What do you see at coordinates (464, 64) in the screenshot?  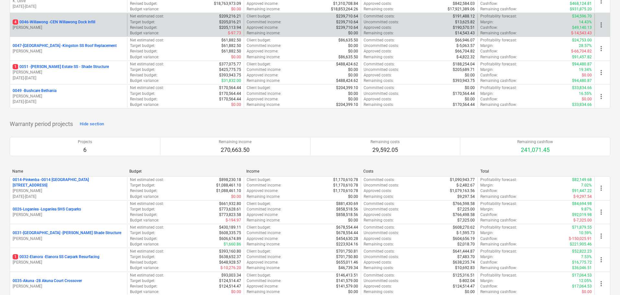 I see `p: $188,254.04` at bounding box center [464, 64].